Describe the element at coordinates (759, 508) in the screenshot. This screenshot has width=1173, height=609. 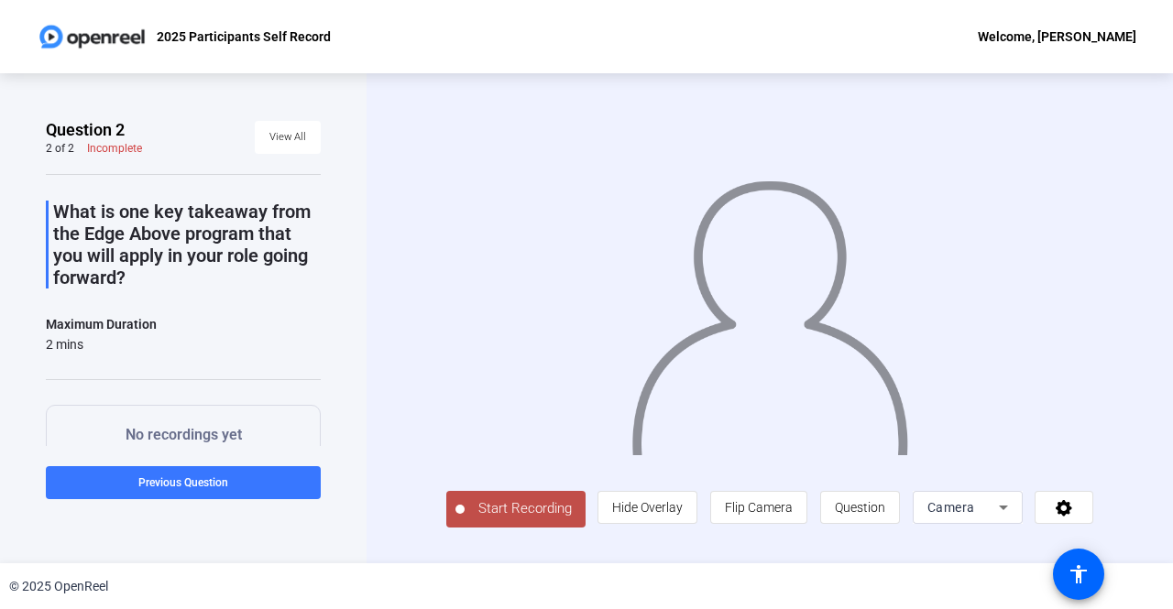
I see `button: Flip Camera` at that location.